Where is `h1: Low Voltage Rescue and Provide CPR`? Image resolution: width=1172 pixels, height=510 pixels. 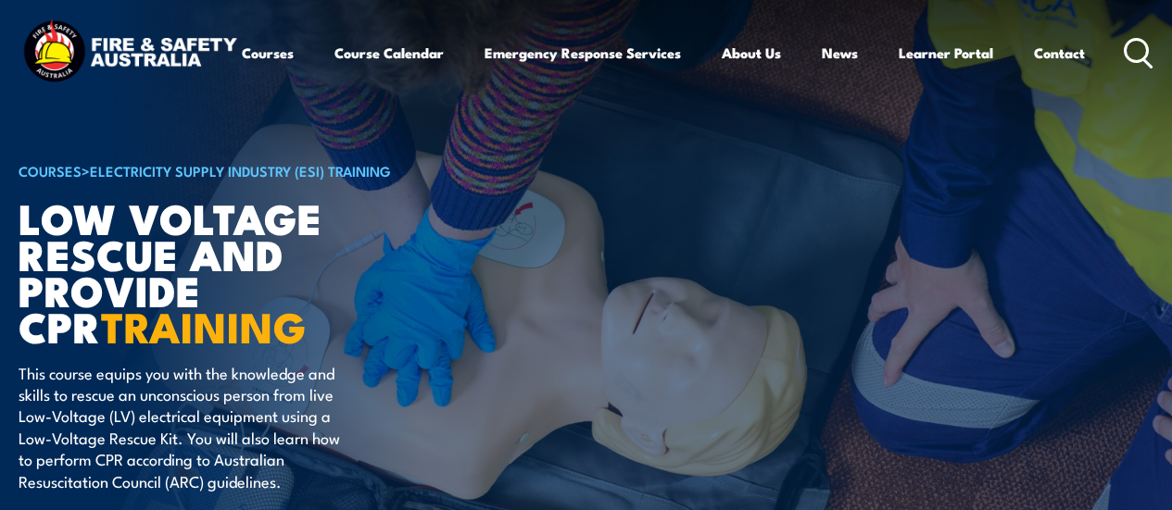
h1: Low Voltage Rescue and Provide CPR is located at coordinates (247, 271).